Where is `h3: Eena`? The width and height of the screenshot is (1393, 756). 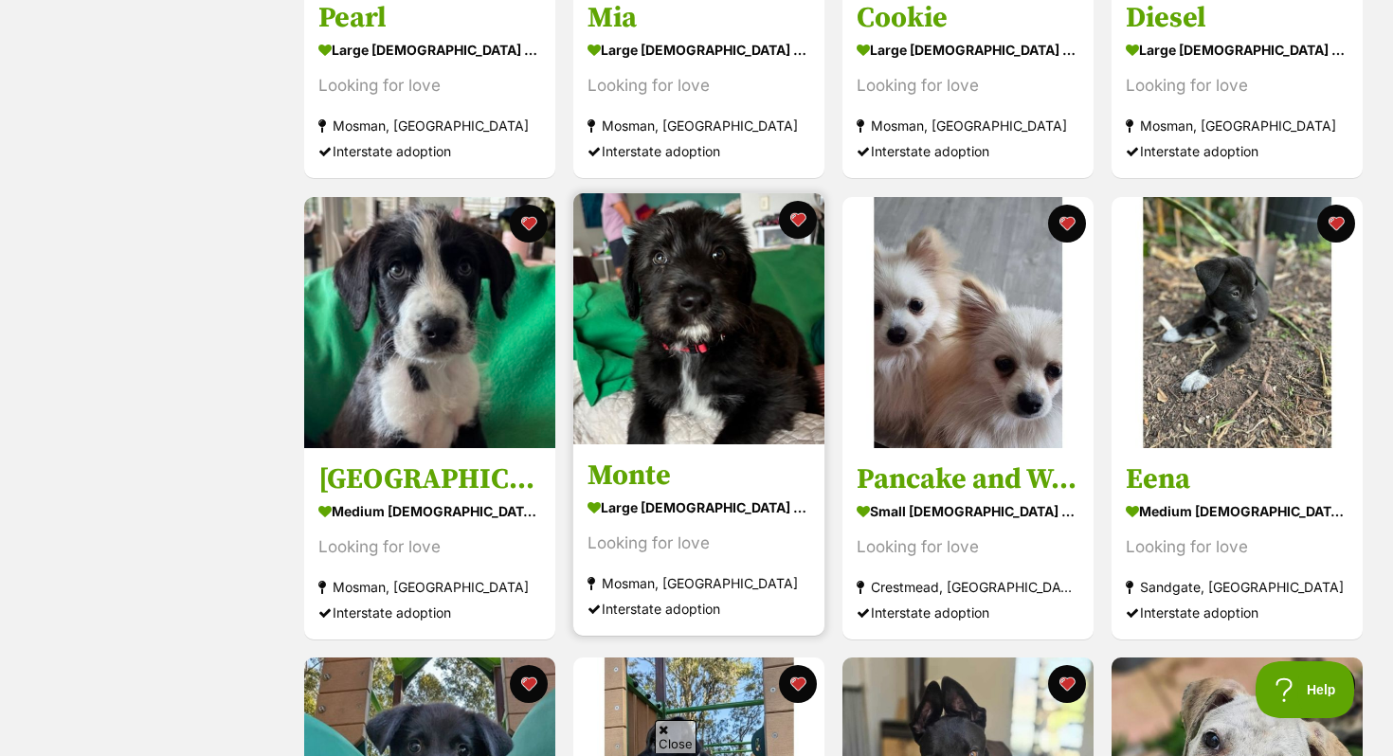 h3: Eena is located at coordinates (1236, 479).